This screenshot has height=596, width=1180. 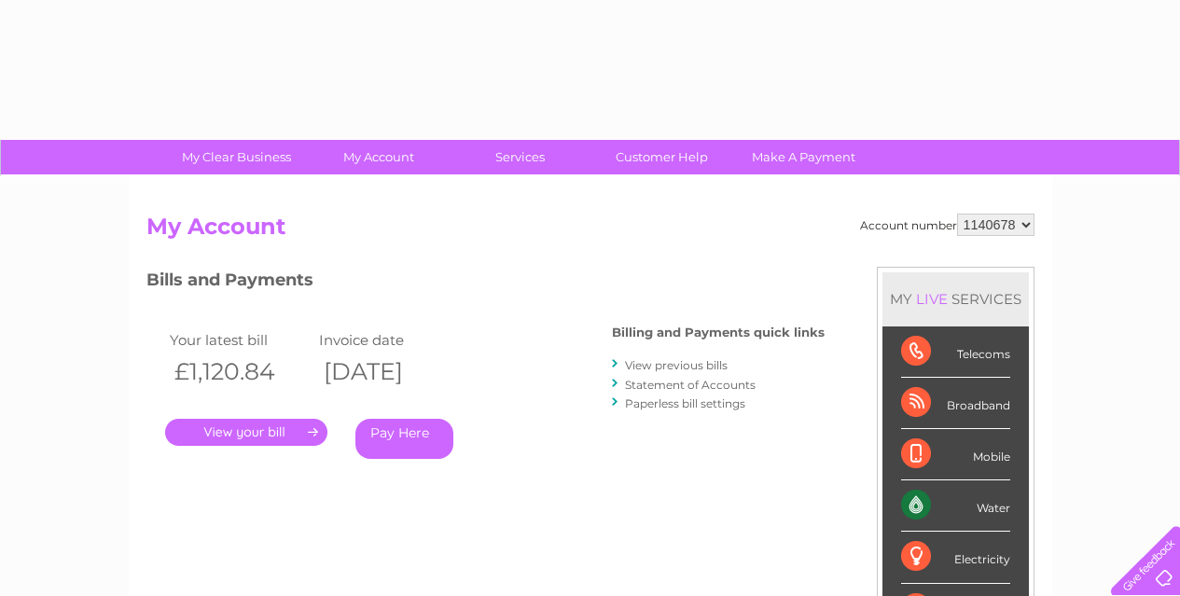 What do you see at coordinates (661, 157) in the screenshot?
I see `a: Customer Help` at bounding box center [661, 157].